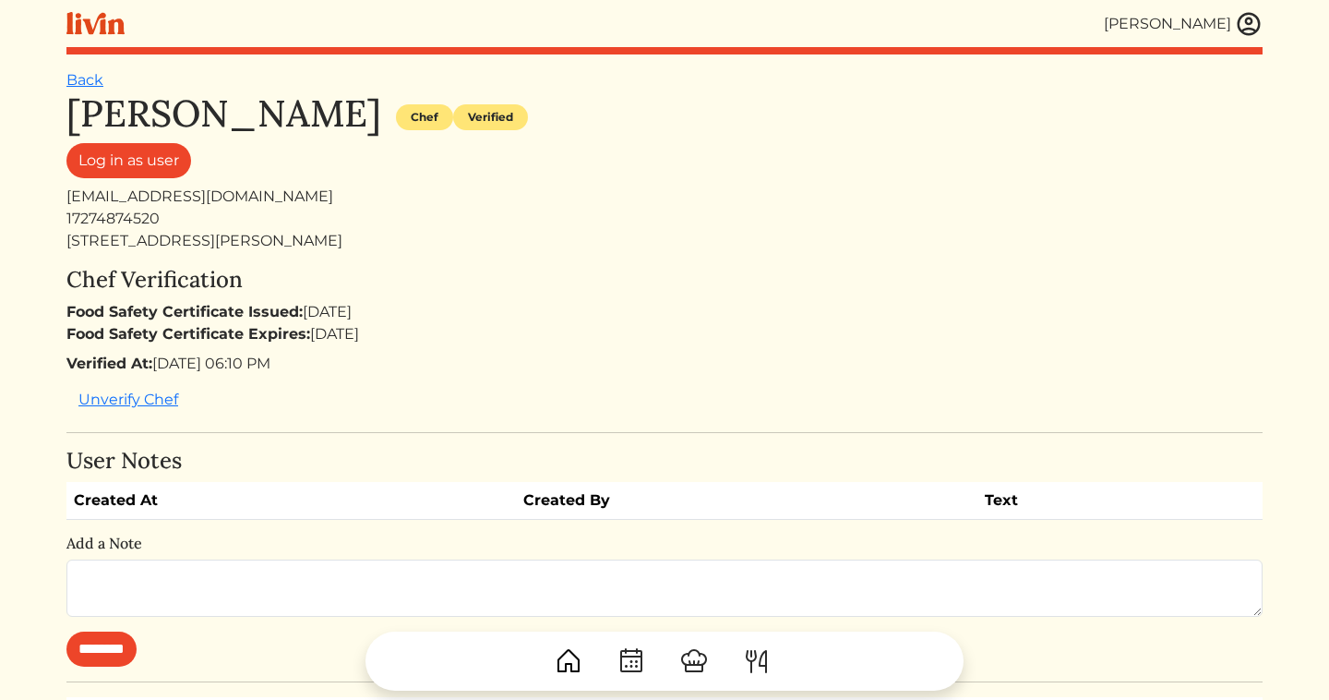 This screenshot has width=1329, height=700. I want to click on img: ForkKnife-55491504ffdb50bab0c1e09e7649658475375261d09fd45db06cec23bce548bf.svg, so click(757, 661).